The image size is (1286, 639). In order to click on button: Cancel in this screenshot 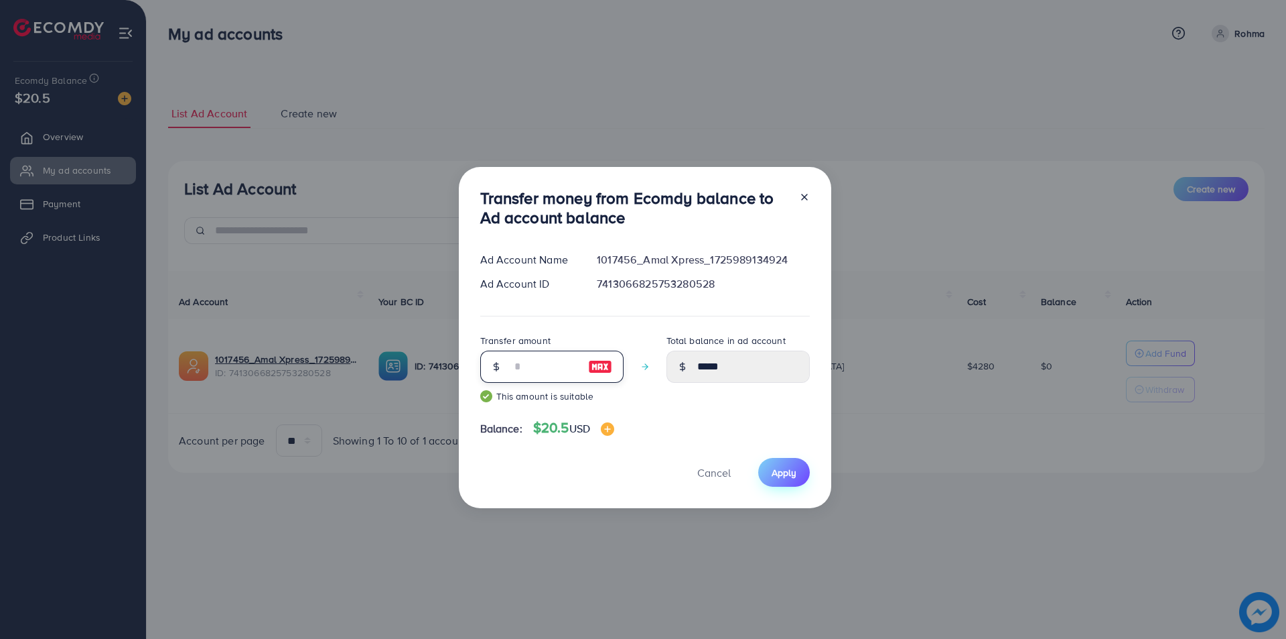, I will do `click(714, 472)`.